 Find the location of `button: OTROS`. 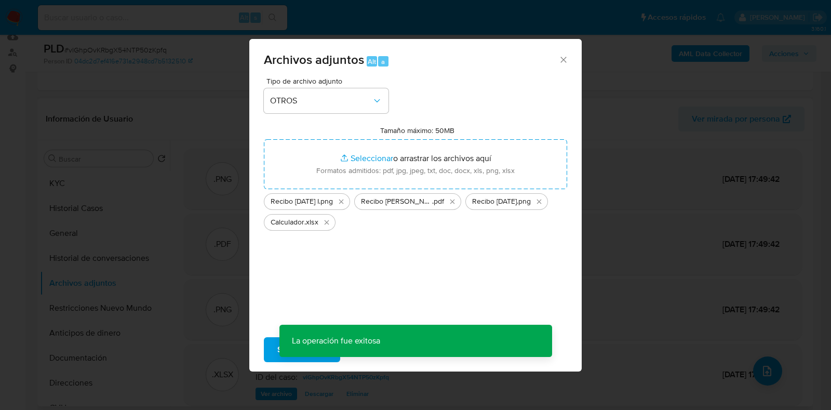

button: OTROS is located at coordinates (326, 101).